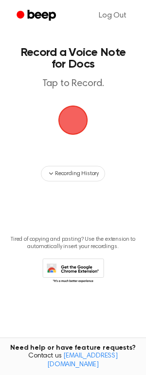 Image resolution: width=146 pixels, height=375 pixels. I want to click on p: Tired of copying and pasting? Use the extension to automatically insert your recordings., so click(73, 243).